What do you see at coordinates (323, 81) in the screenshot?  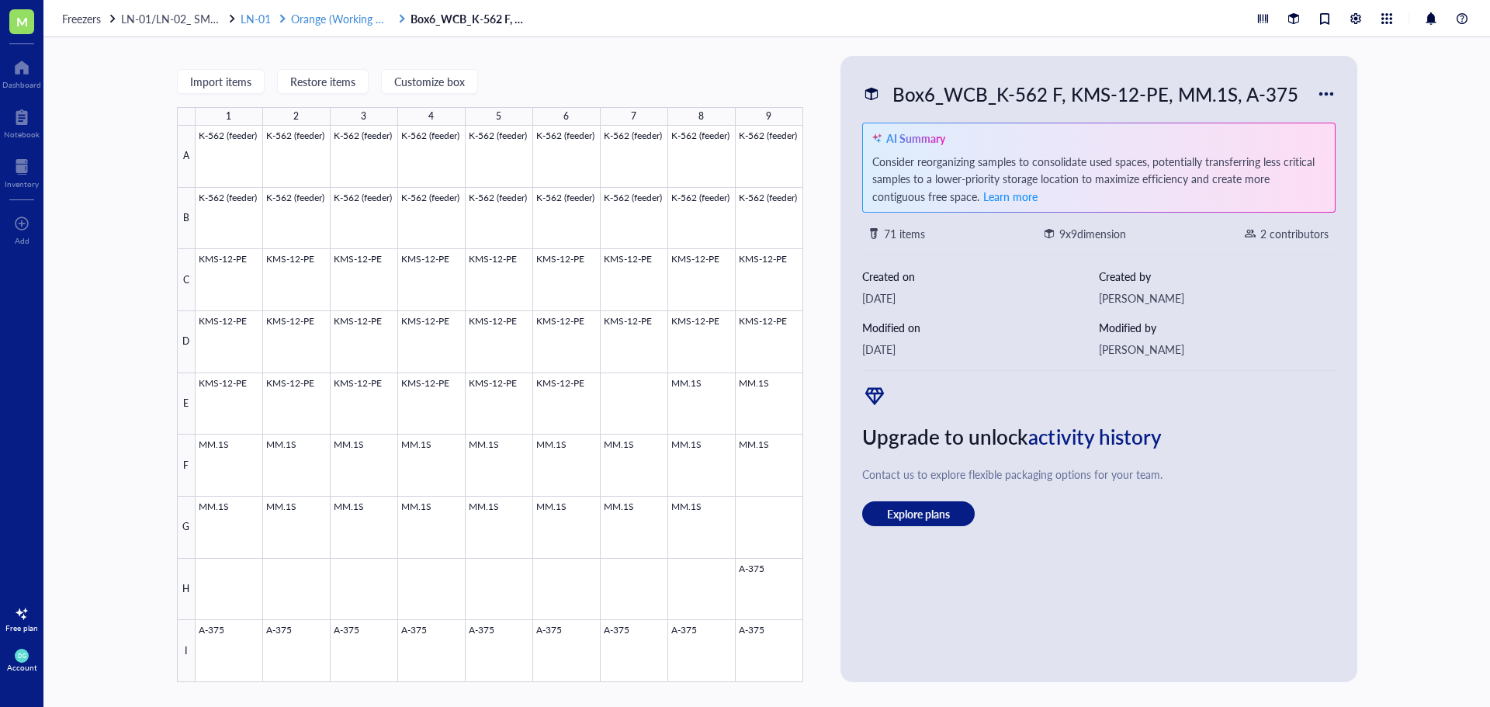 I see `span: Restore items` at bounding box center [323, 81].